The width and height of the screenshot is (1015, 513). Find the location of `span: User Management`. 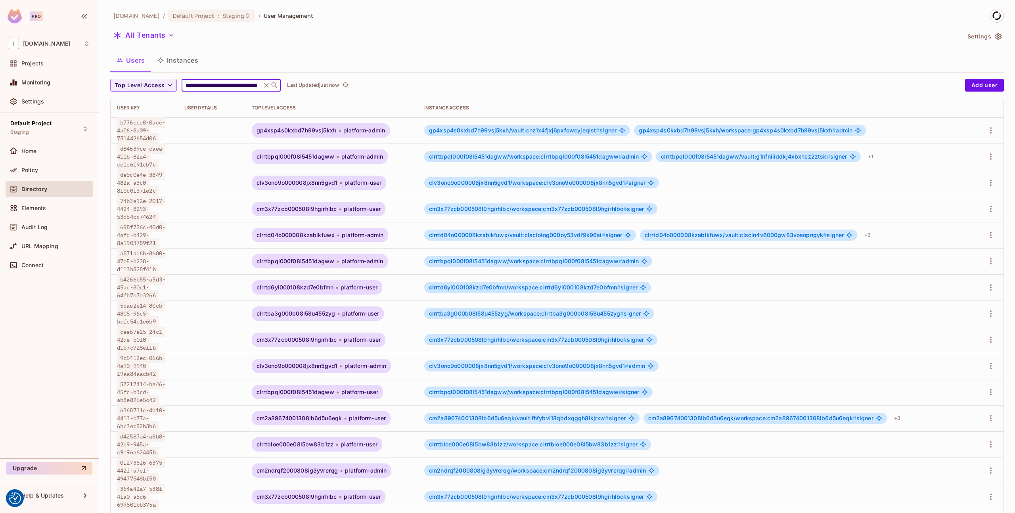

span: User Management is located at coordinates (288, 15).